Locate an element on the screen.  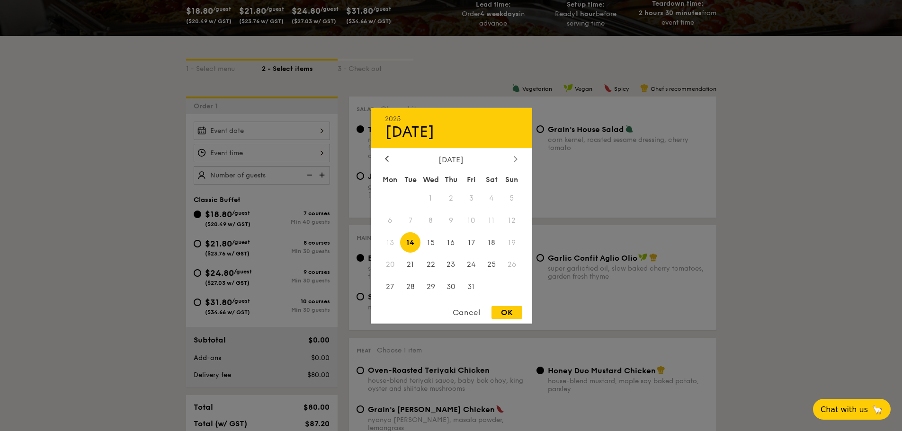
div: Thu is located at coordinates (451, 179).